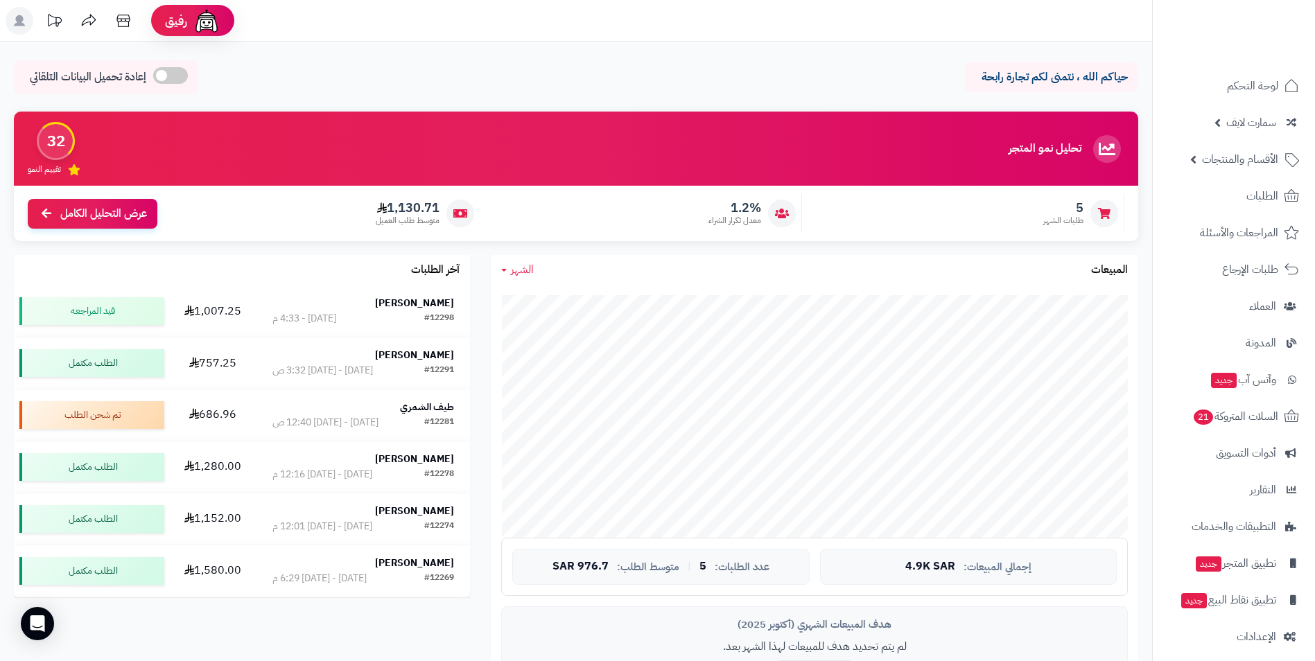 Image resolution: width=1315 pixels, height=661 pixels. I want to click on a: الإعدادات, so click(1234, 637).